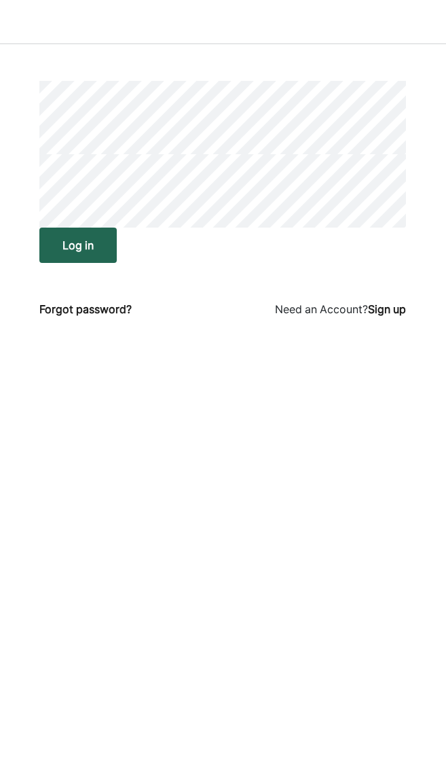  Describe the element at coordinates (86, 309) in the screenshot. I see `div: Forgot password?` at that location.